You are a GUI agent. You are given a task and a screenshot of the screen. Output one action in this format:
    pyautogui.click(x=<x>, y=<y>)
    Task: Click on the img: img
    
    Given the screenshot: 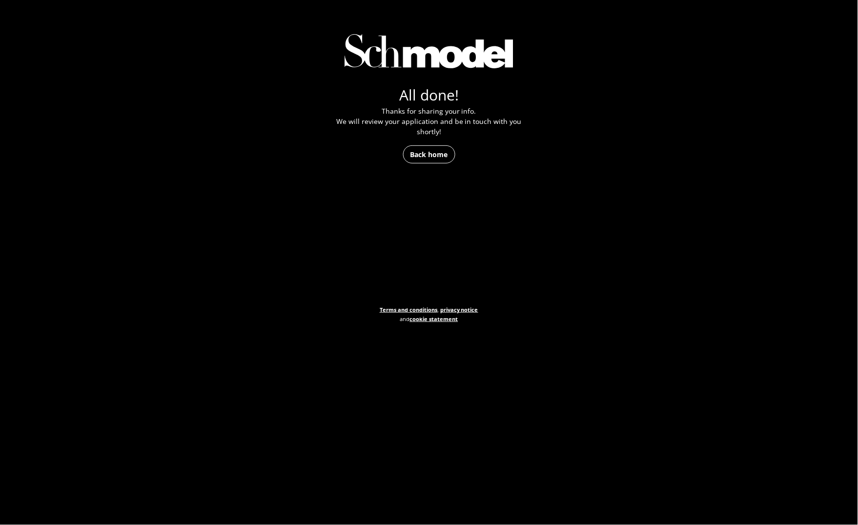 What is the action you would take?
    pyautogui.click(x=429, y=51)
    